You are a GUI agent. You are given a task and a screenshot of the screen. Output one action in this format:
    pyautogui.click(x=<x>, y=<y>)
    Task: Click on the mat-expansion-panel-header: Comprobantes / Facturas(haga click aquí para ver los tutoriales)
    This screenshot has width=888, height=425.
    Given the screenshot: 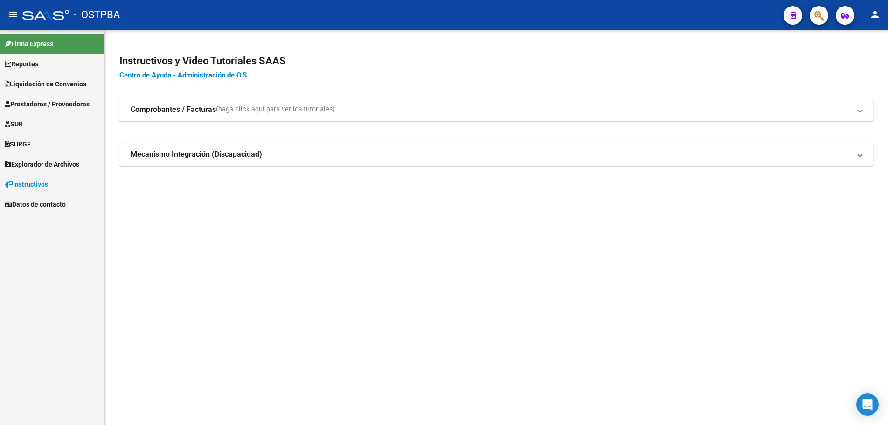 What is the action you would take?
    pyautogui.click(x=497, y=110)
    